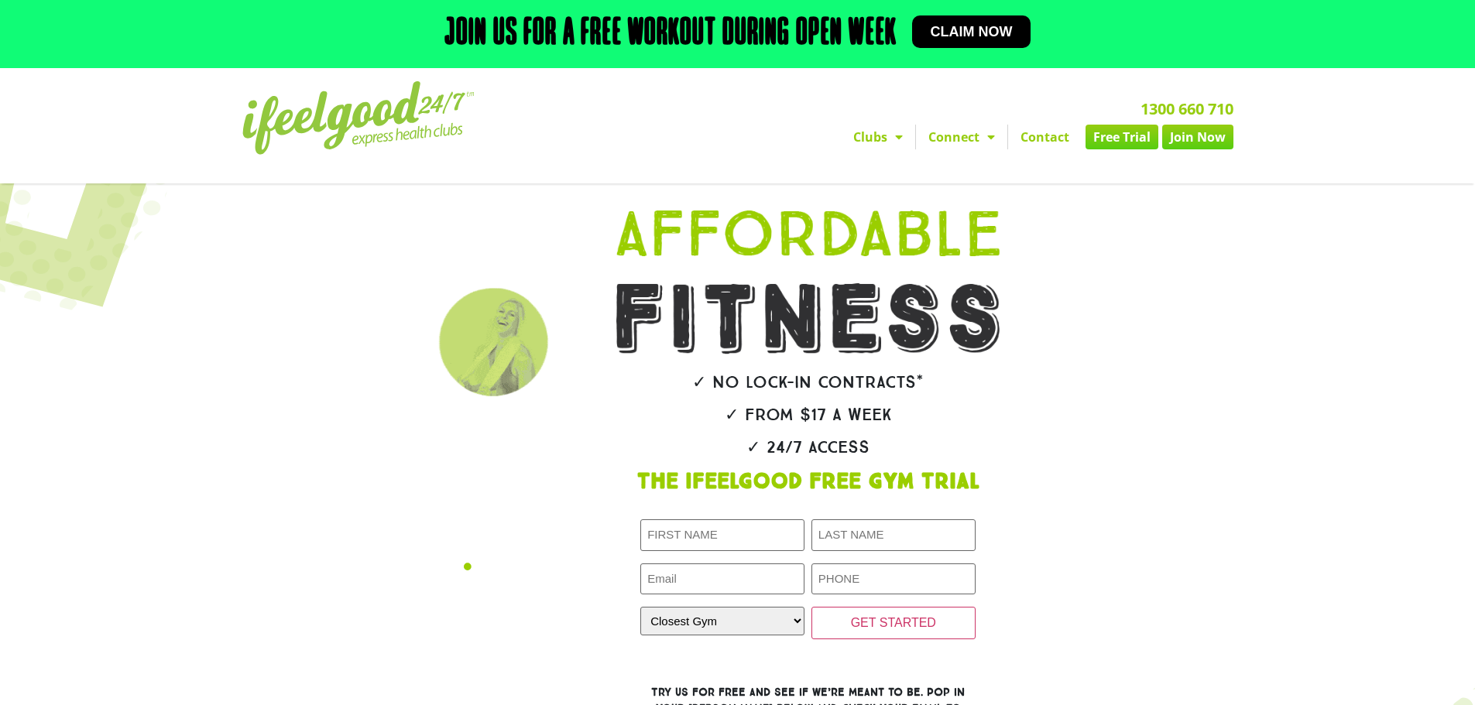 The width and height of the screenshot is (1475, 705). Describe the element at coordinates (808, 382) in the screenshot. I see `h2: ✓ No lock-in contracts*` at that location.